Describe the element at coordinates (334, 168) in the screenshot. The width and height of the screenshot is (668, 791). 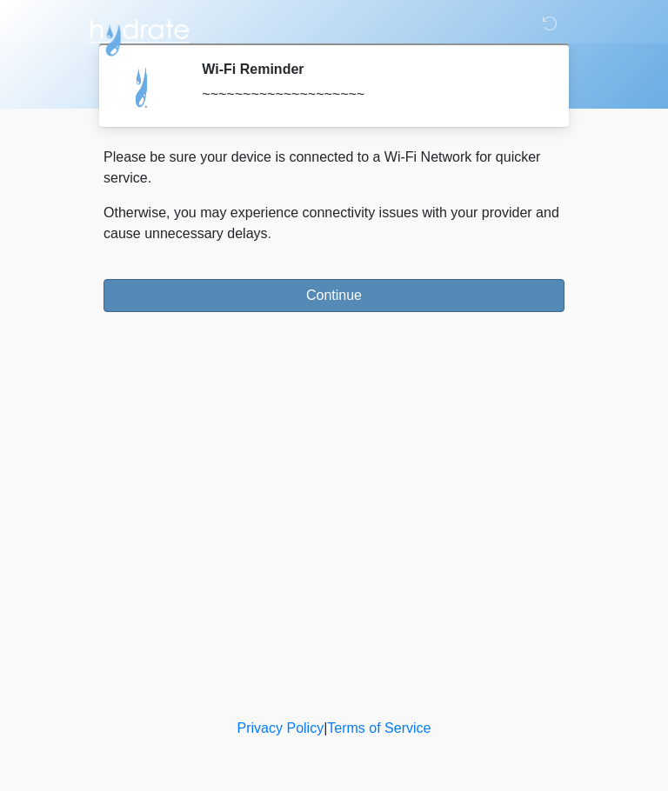
I see `p: Please be sure your device is connected to a Wi-Fi Network for quicker service.` at that location.